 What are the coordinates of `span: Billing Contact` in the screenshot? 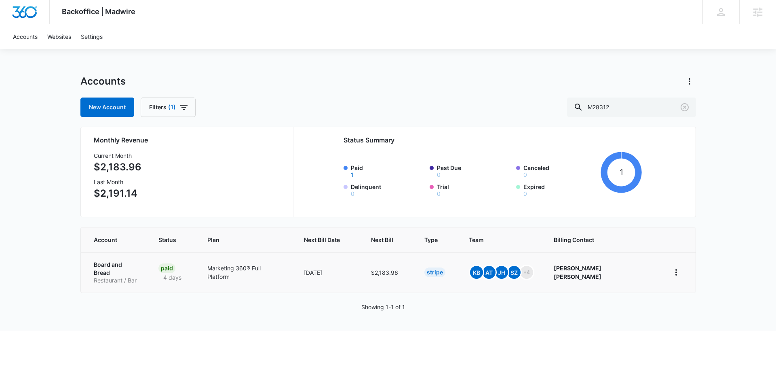 It's located at (602, 239).